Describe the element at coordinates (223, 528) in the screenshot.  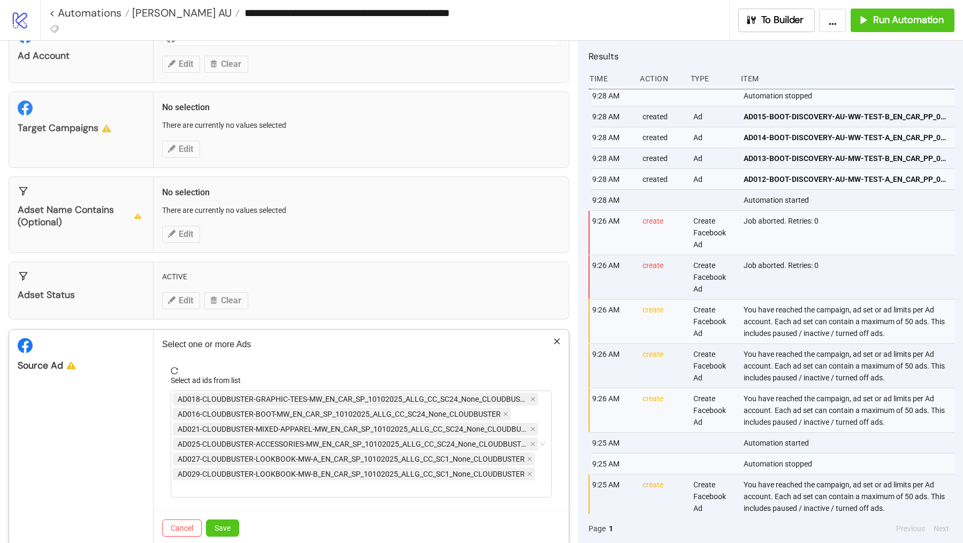
I see `button: Save` at that location.